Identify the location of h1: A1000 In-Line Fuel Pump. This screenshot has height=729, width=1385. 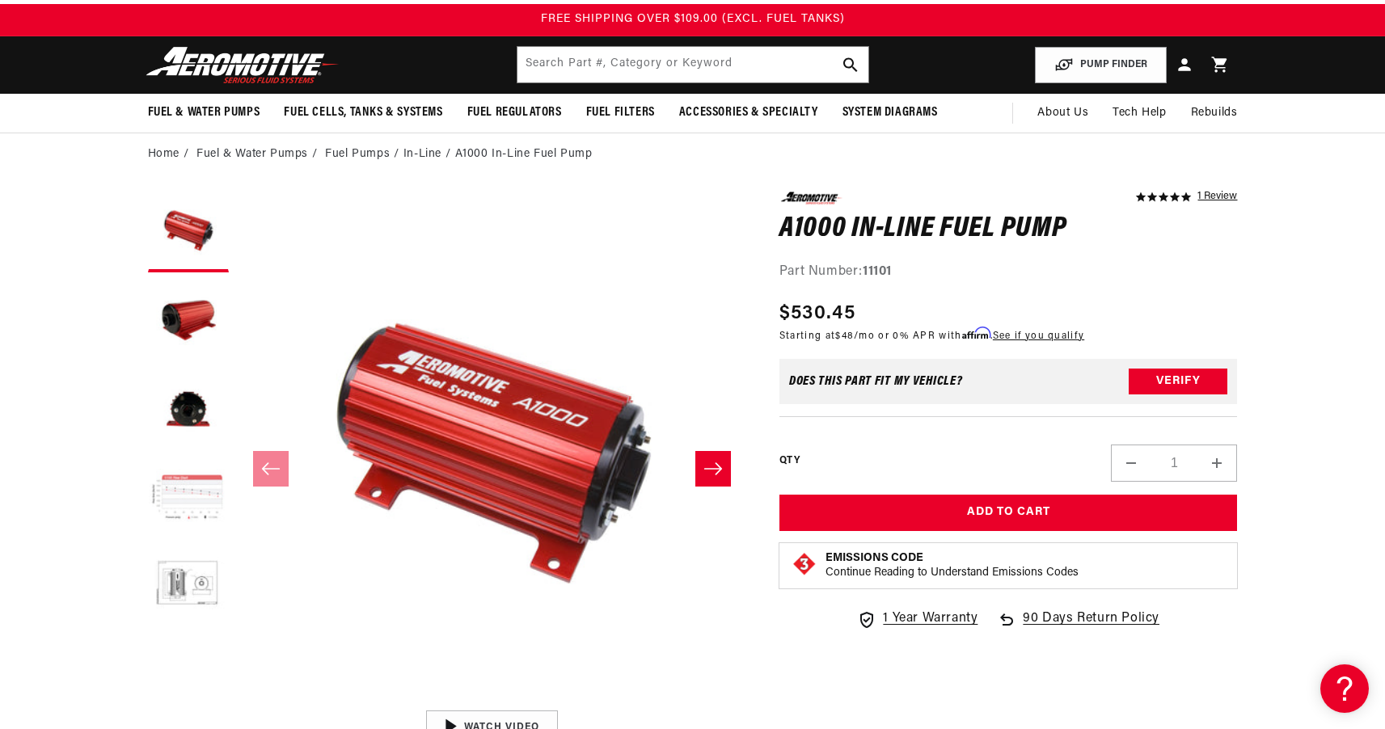
(1008, 230).